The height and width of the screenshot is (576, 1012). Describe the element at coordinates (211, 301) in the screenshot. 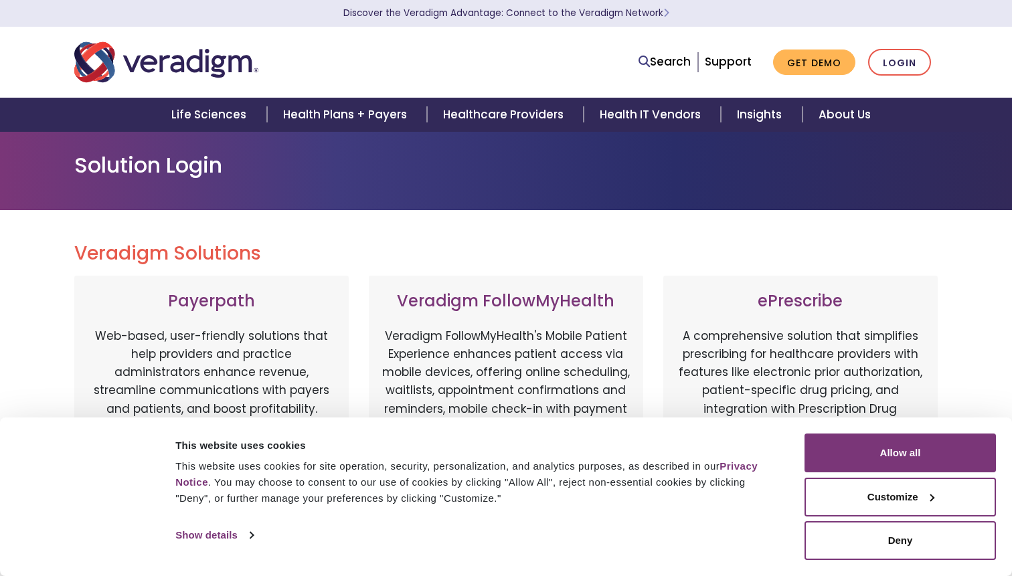

I see `h3: Payerpath` at that location.